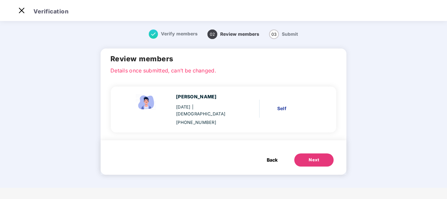 This screenshot has height=199, width=447. Describe the element at coordinates (272, 160) in the screenshot. I see `span: Back` at that location.